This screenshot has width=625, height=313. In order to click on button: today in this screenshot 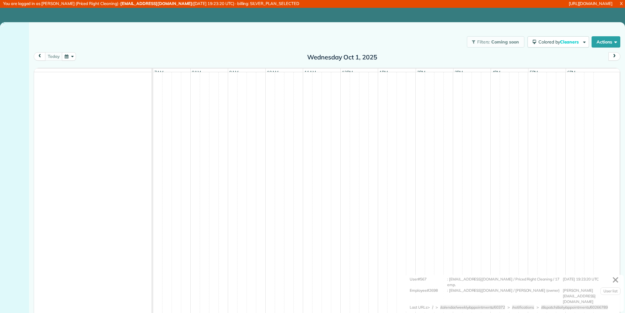, I will do `click(53, 56)`.